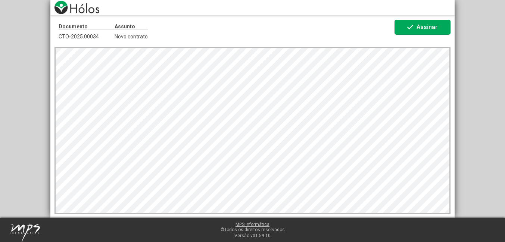 This screenshot has height=242, width=505. What do you see at coordinates (131, 27) in the screenshot?
I see `p: Assunto` at bounding box center [131, 27].